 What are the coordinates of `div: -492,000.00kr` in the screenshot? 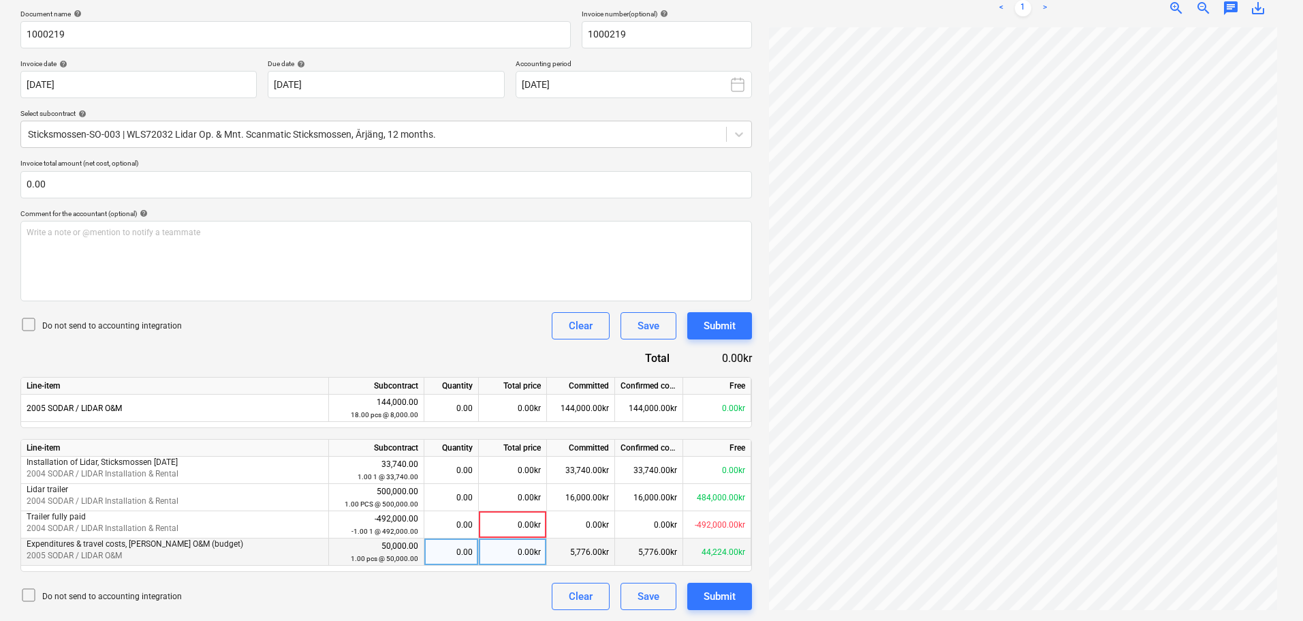 It's located at (717, 525).